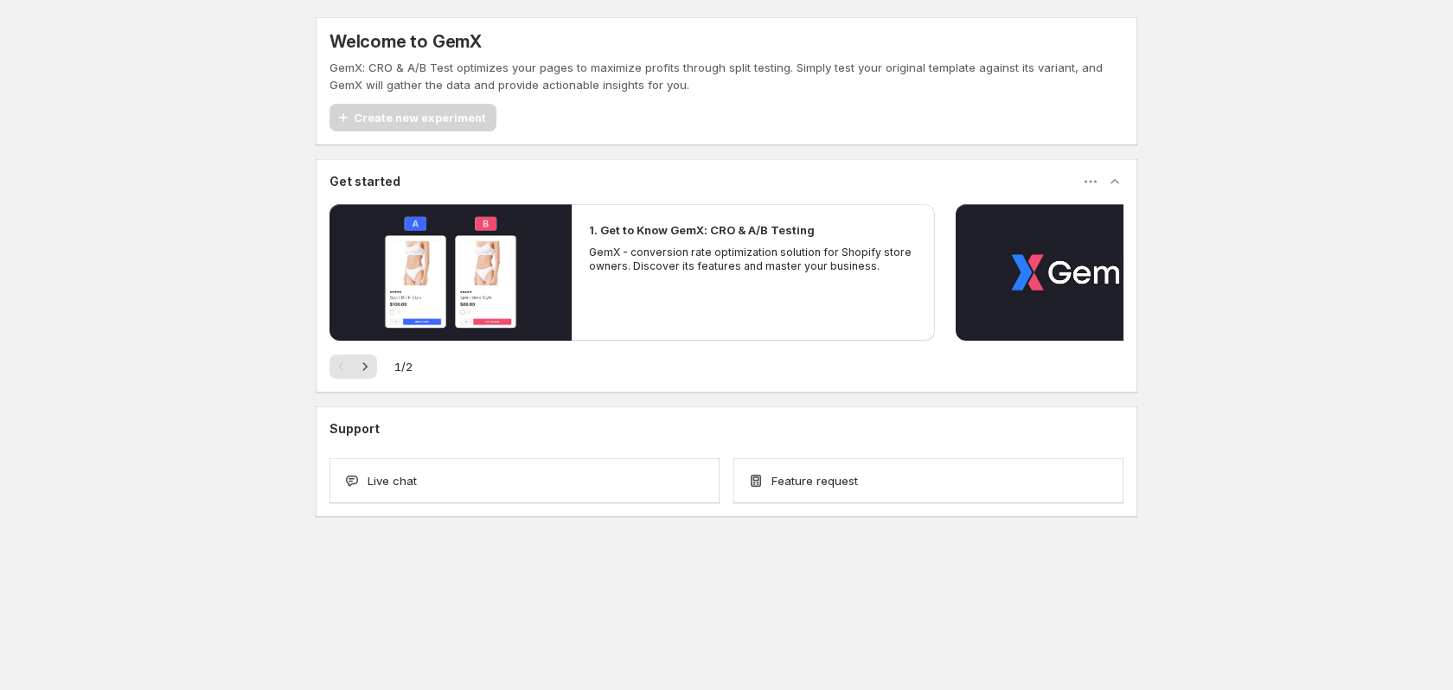  I want to click on p: GemX - conversion rate optimization solution for Shopify store owners. Discover its features and ..., so click(753, 259).